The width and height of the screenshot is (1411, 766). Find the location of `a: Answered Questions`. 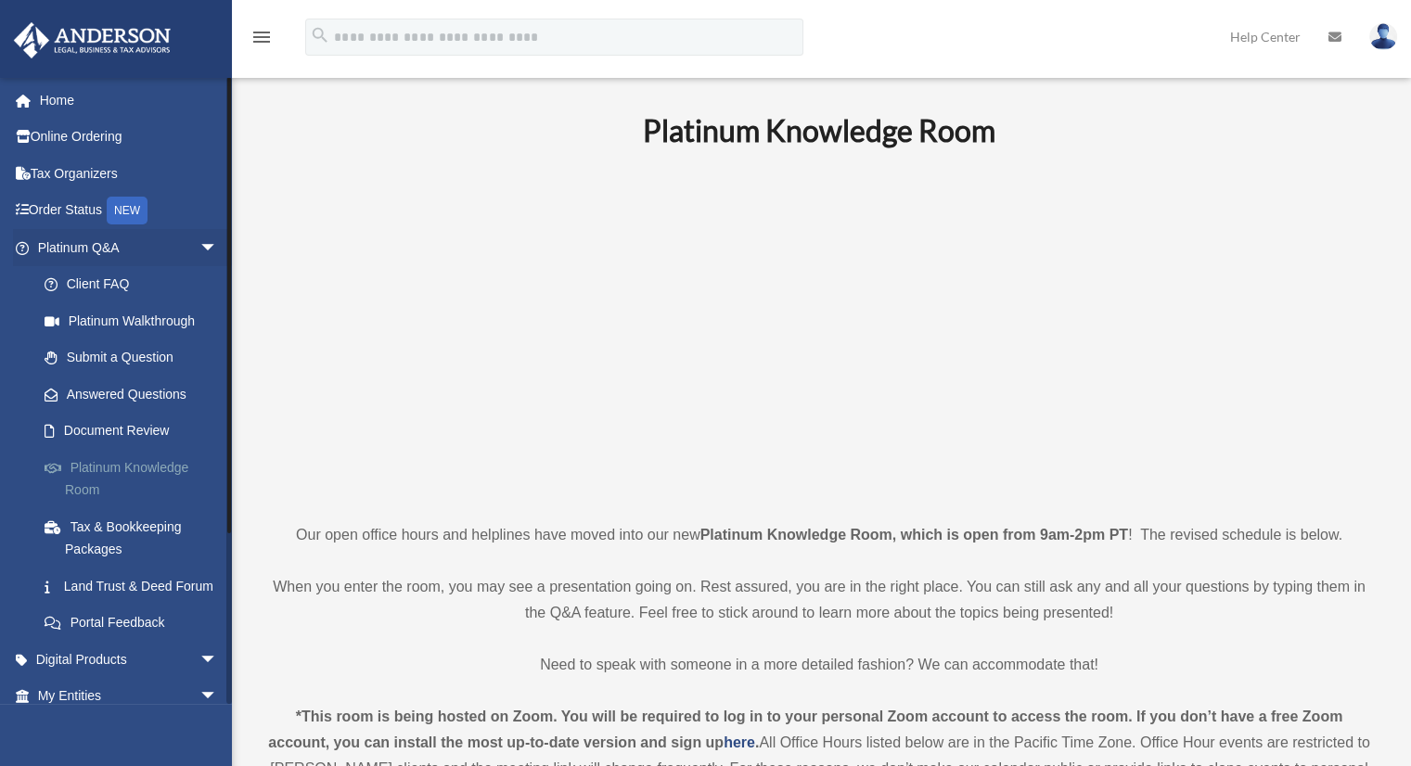

a: Answered Questions is located at coordinates (135, 394).